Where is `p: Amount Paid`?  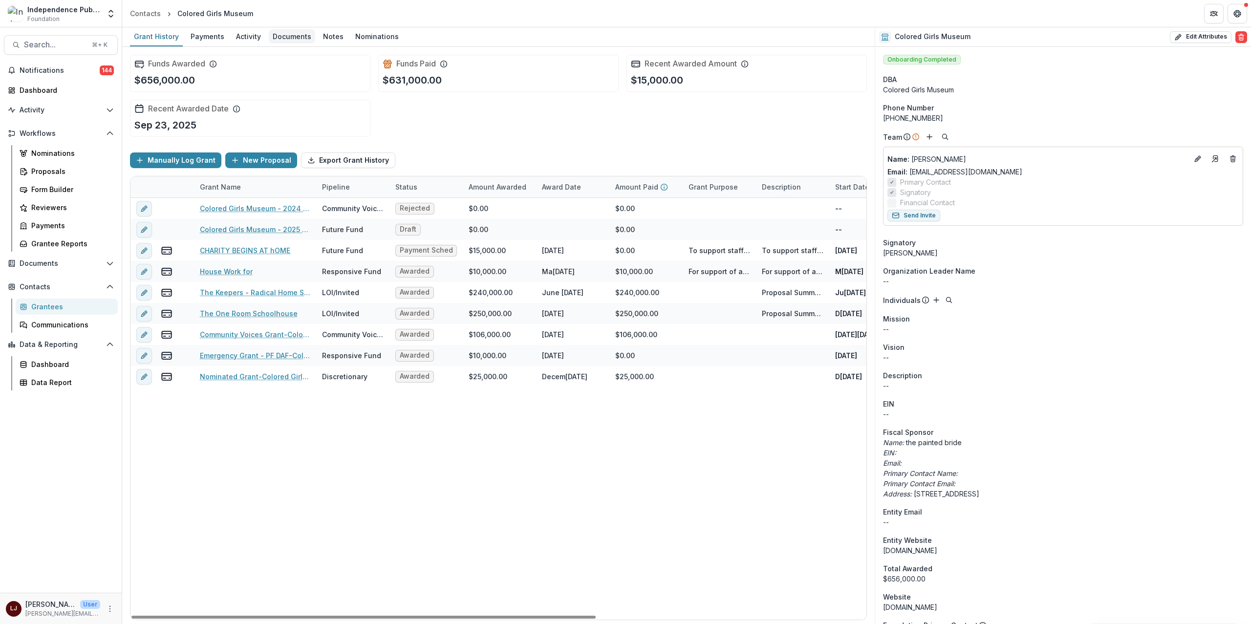 p: Amount Paid is located at coordinates (637, 187).